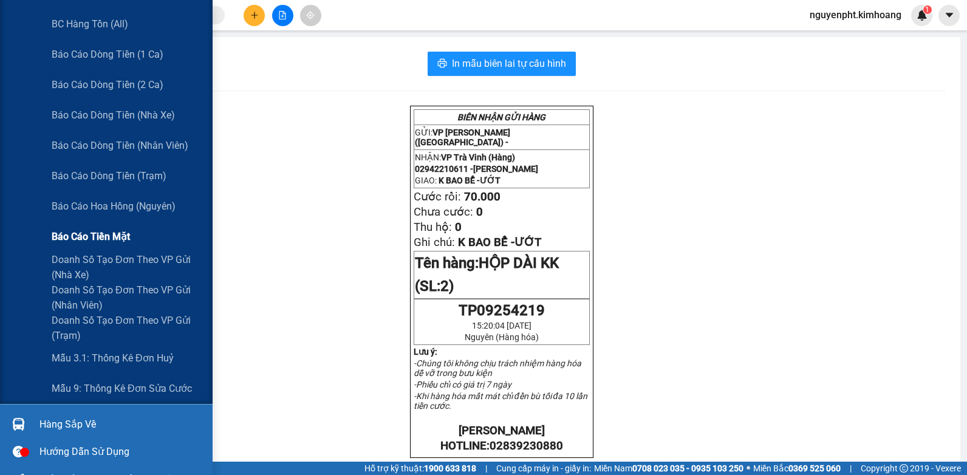 The width and height of the screenshot is (967, 475). Describe the element at coordinates (486, 275) in the screenshot. I see `span: HỘP DÀI KK (SL:` at that location.